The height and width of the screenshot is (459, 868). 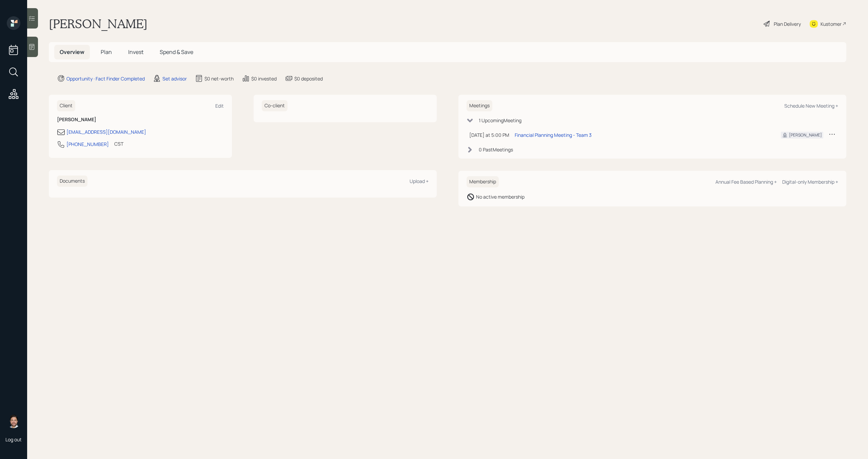 I want to click on h6: Documents, so click(x=72, y=181).